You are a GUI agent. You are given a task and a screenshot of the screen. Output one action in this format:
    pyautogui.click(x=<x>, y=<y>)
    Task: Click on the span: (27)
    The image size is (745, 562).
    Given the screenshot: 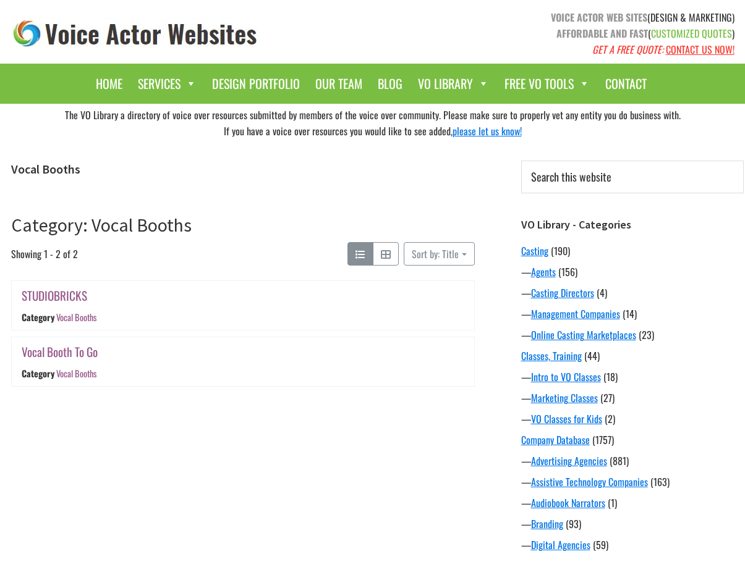 What is the action you would take?
    pyautogui.click(x=607, y=398)
    